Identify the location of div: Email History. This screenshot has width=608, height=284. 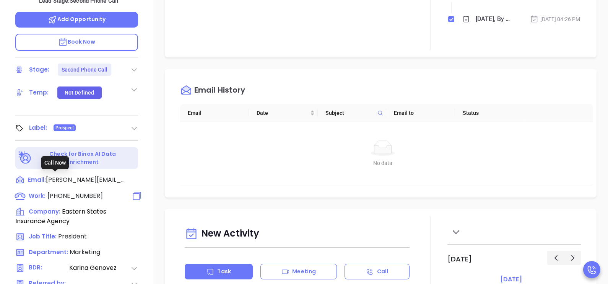
(220, 91).